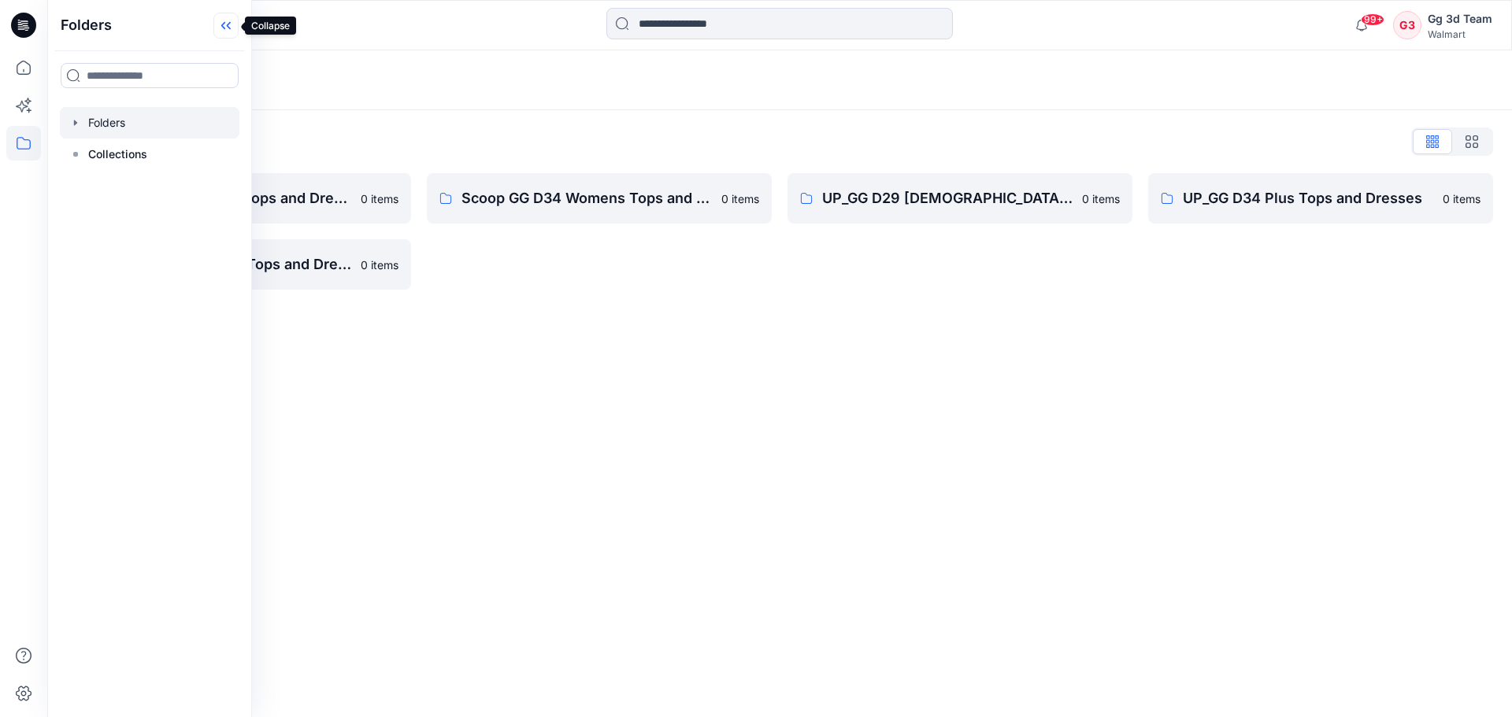 Image resolution: width=1512 pixels, height=717 pixels. I want to click on div: Gg 3d Team, so click(1460, 19).